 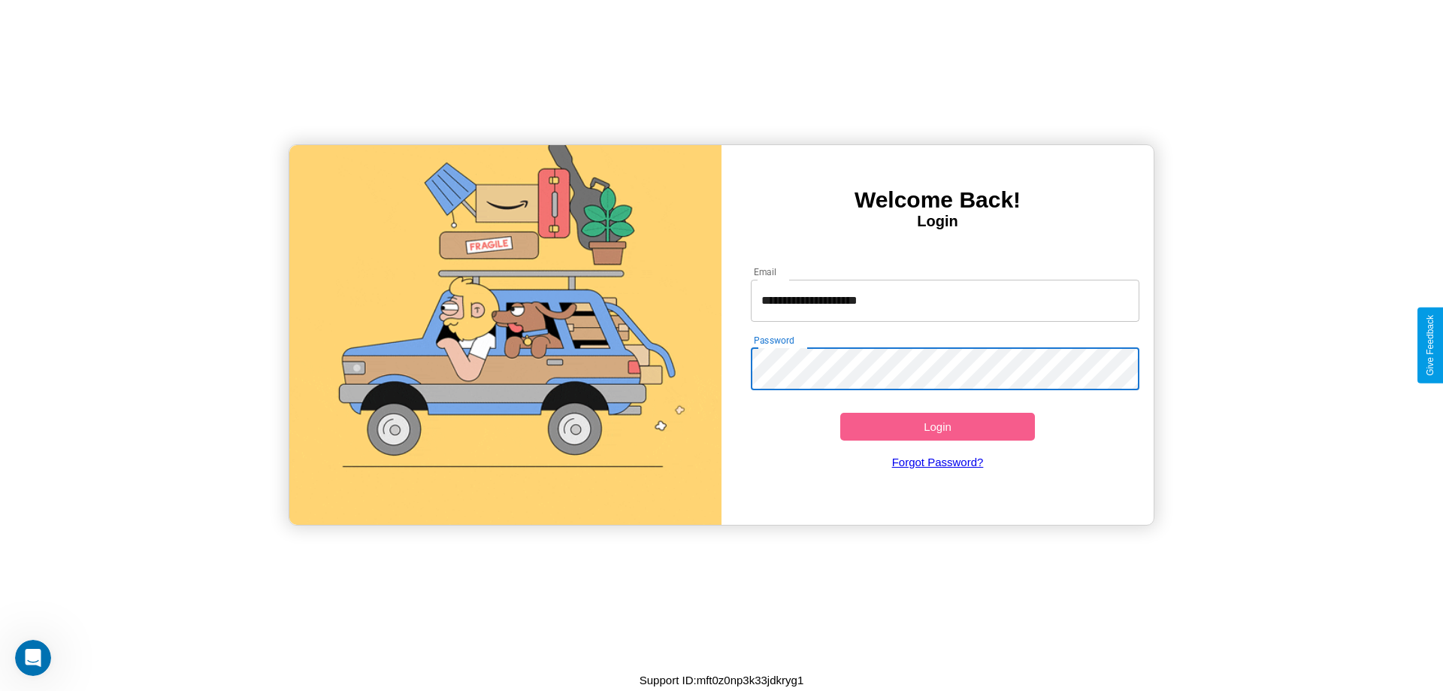 I want to click on a: Forgot Password?, so click(x=938, y=462).